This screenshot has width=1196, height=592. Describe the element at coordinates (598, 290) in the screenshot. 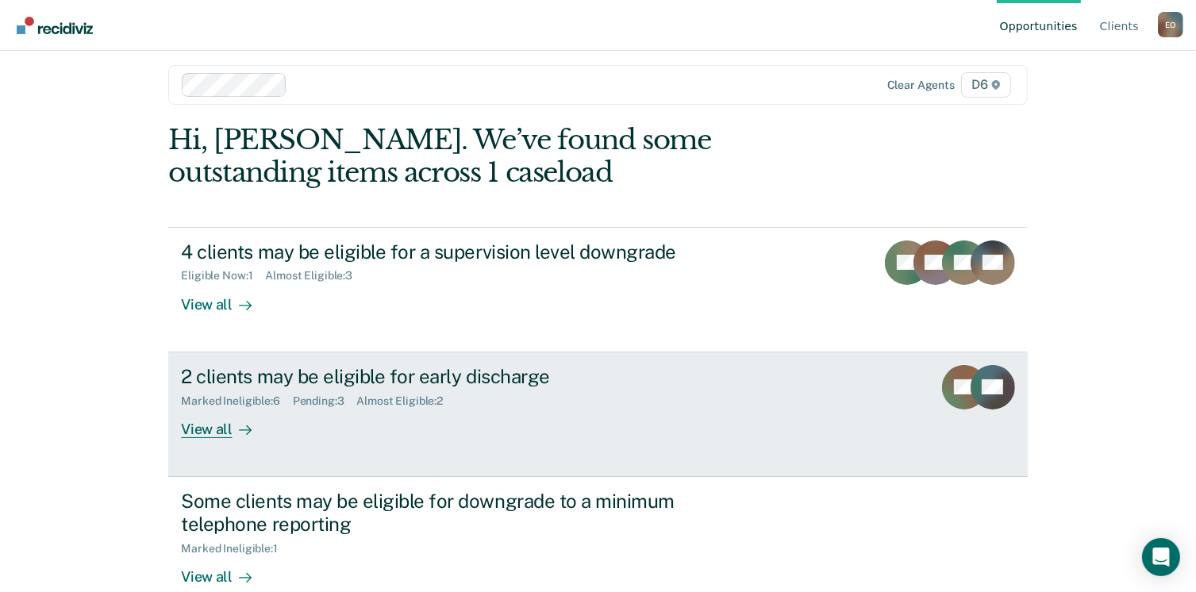

I see `a: 4 clients may be eligible for a supervision level downgradeEligible Now:1Almost Eligible:3View all` at that location.